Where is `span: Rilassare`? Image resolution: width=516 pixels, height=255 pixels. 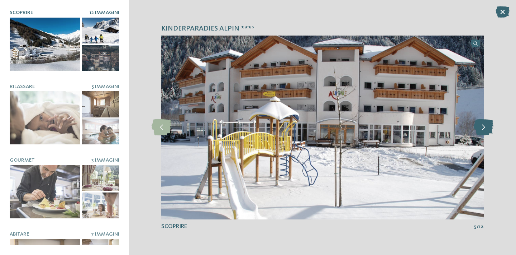
span: Rilassare is located at coordinates (22, 86).